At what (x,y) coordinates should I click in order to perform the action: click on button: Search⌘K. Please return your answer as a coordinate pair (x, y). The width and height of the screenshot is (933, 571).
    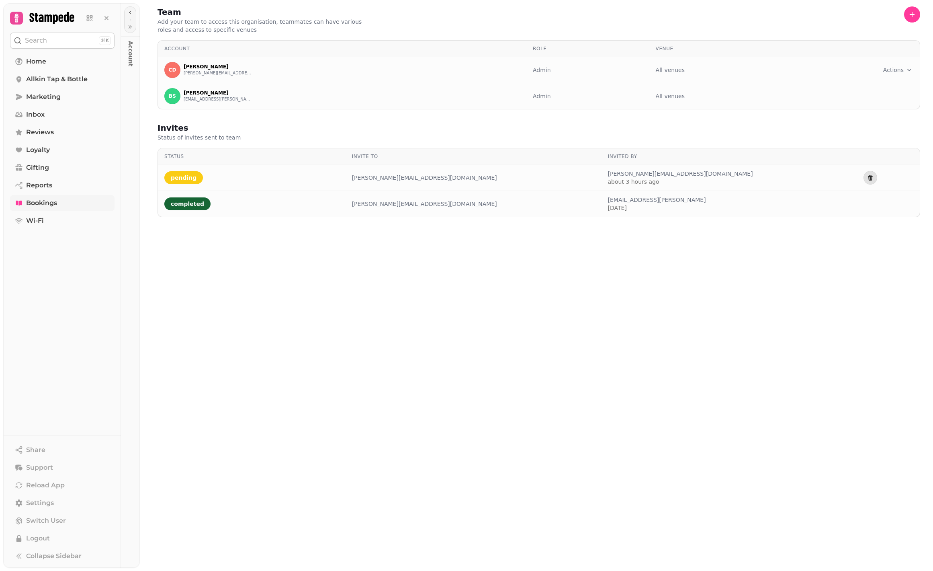
    Looking at the image, I should click on (62, 41).